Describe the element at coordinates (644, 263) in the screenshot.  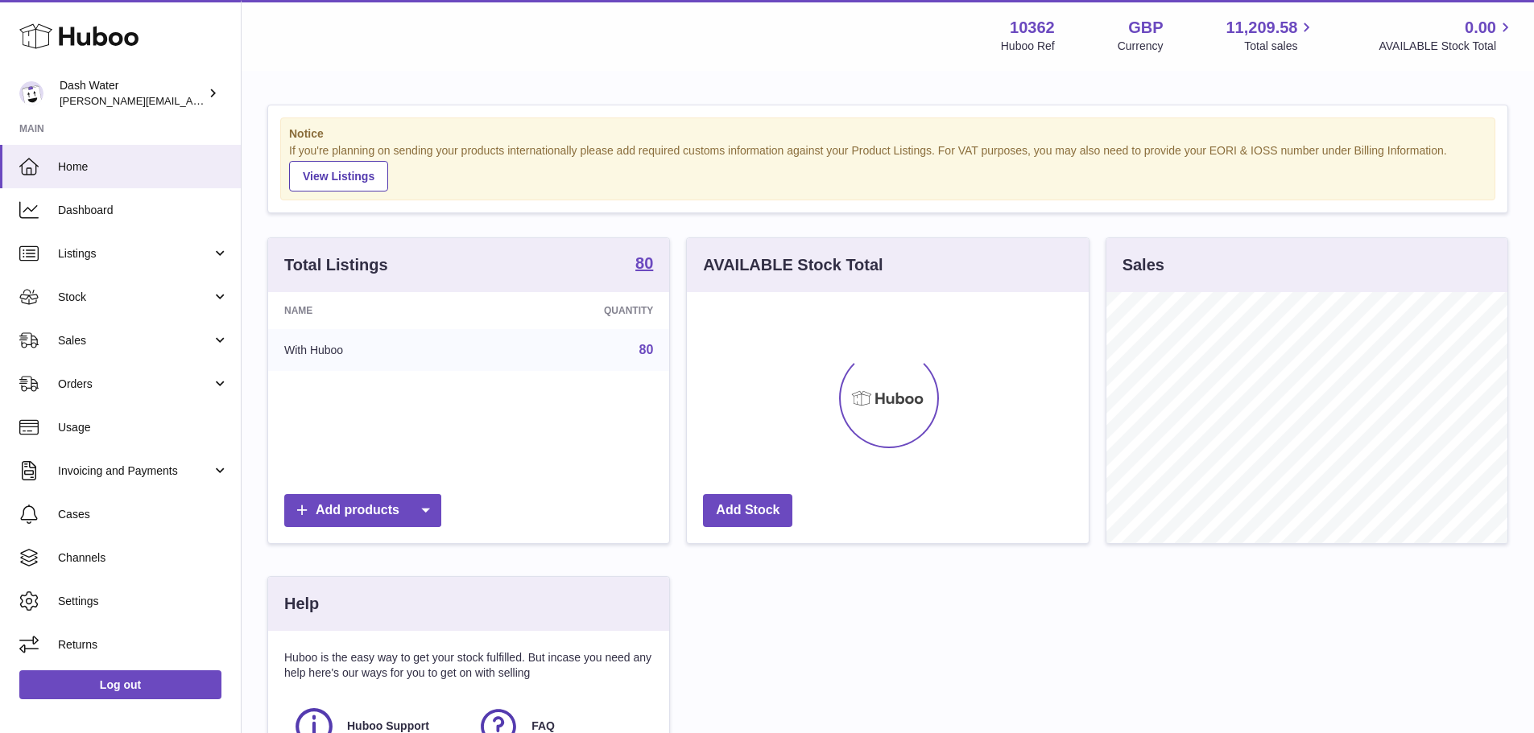
I see `strong: 80` at that location.